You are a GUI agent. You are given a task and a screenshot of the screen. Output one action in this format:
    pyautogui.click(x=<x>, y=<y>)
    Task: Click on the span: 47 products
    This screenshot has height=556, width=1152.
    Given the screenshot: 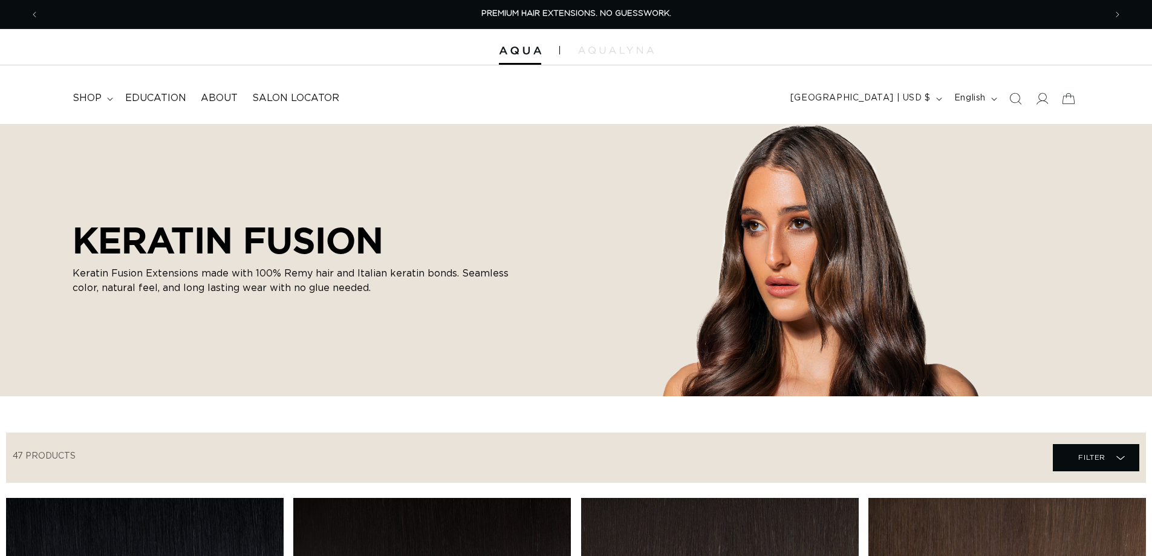 What is the action you would take?
    pyautogui.click(x=44, y=456)
    